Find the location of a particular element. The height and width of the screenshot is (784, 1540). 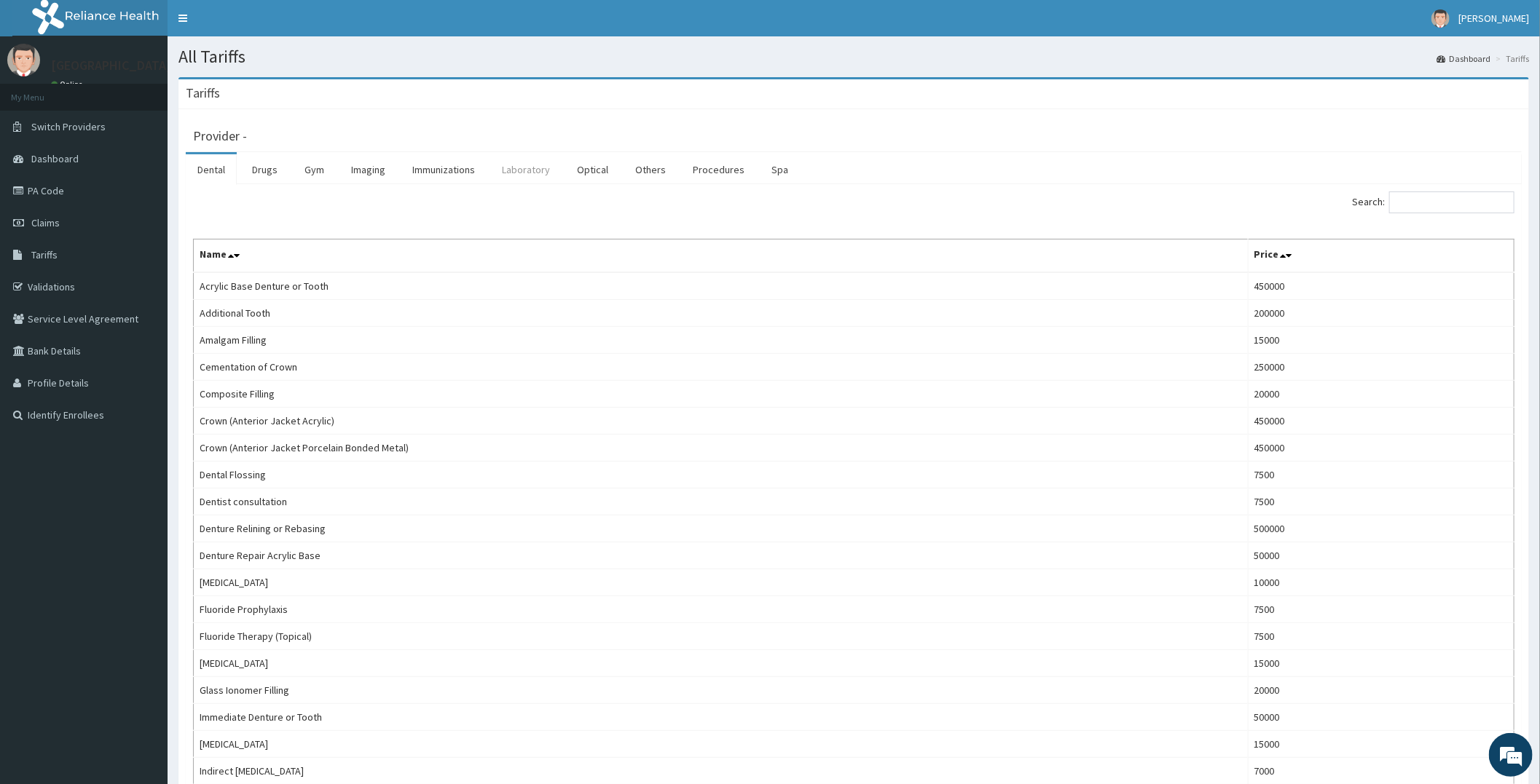

a: Imaging is located at coordinates (368, 169).